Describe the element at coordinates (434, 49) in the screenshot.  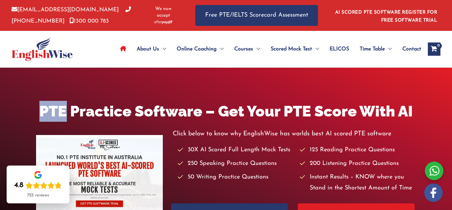
I see `a: View Shopping Cart, empty` at that location.